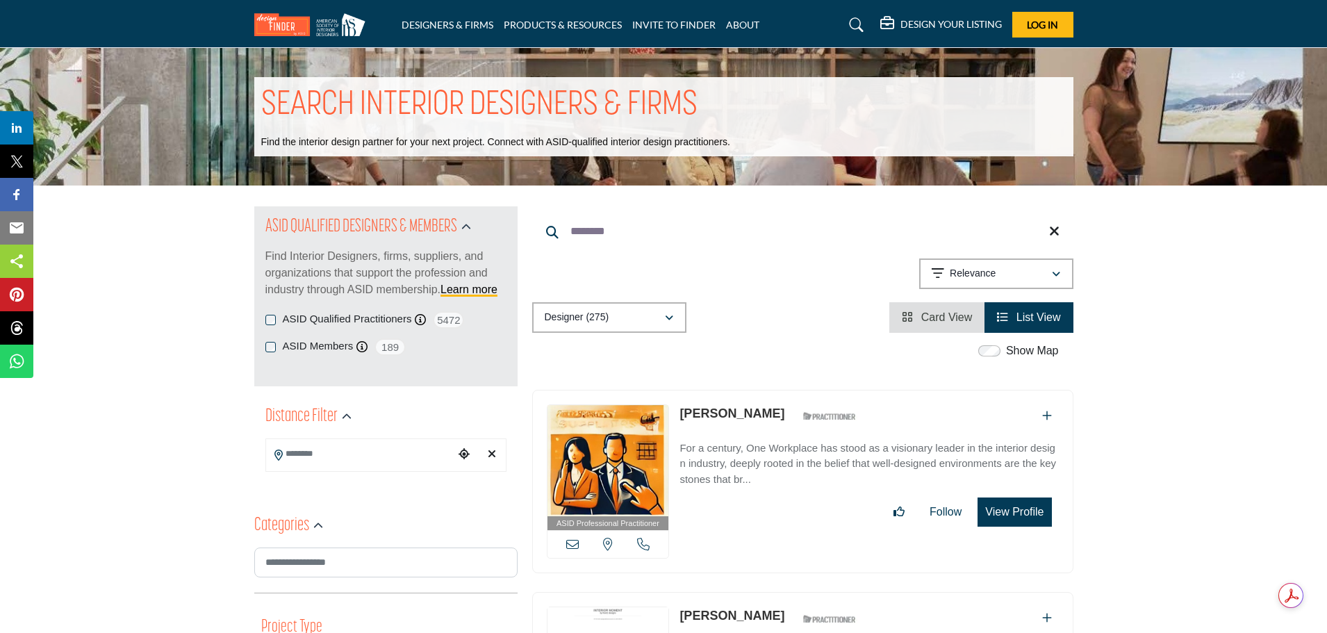  I want to click on span: Log In, so click(1042, 24).